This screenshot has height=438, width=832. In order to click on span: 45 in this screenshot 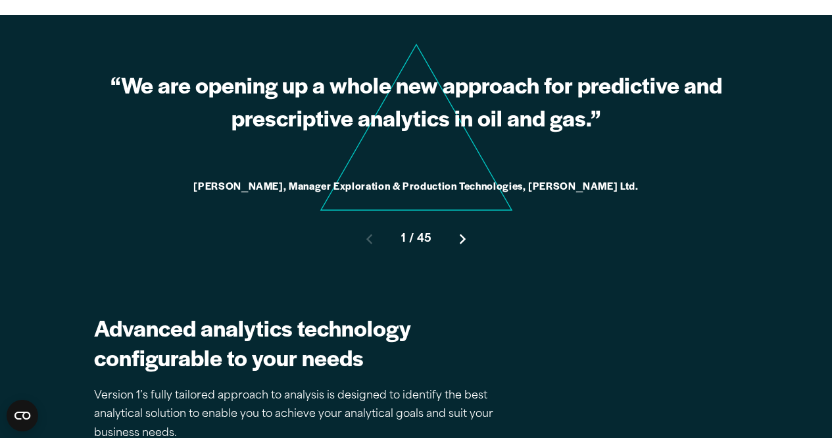, I will do `click(424, 239)`.